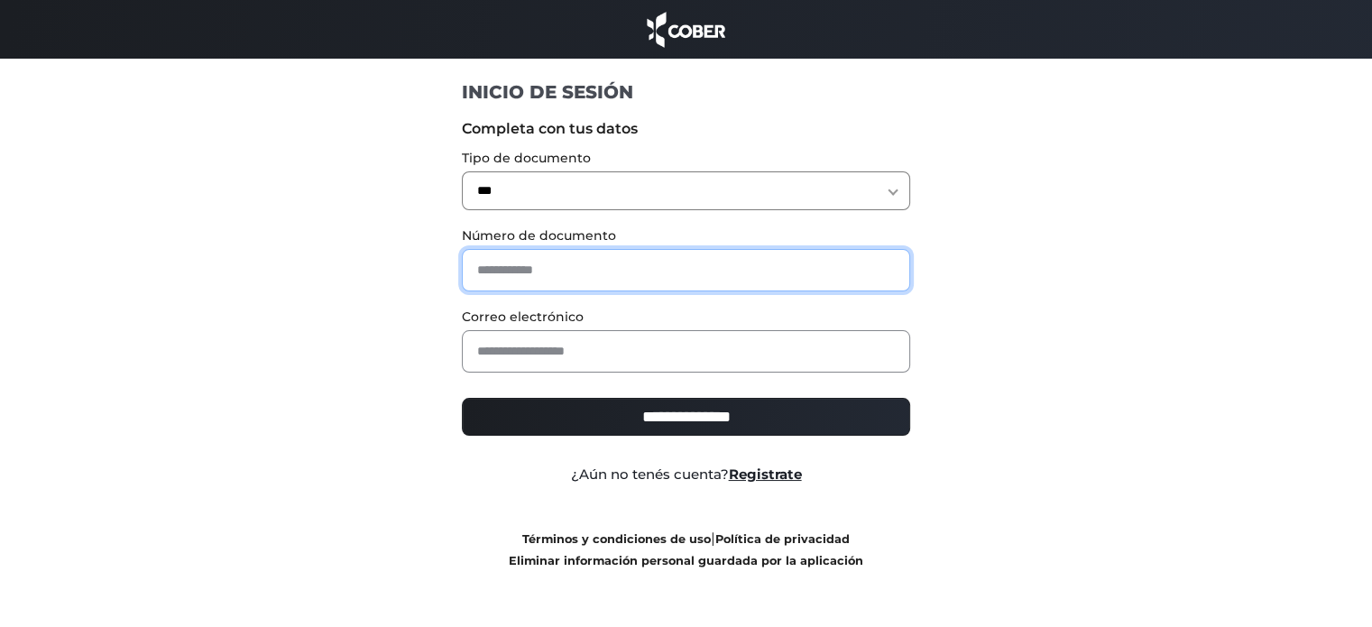 This screenshot has width=1372, height=627. What do you see at coordinates (616, 539) in the screenshot?
I see `a: Términos y condiciones de uso` at bounding box center [616, 539].